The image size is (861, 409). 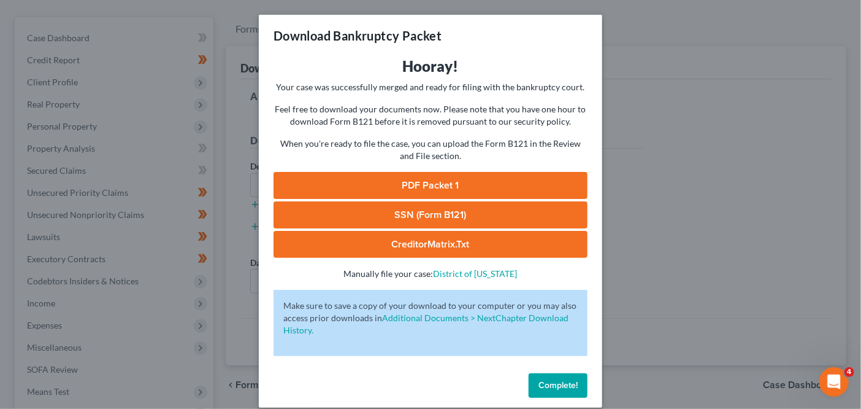 I want to click on h3: Download Bankruptcy Packet, so click(x=358, y=36).